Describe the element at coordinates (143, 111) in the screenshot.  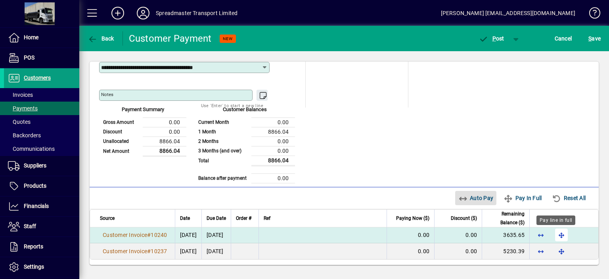
I see `div: Payment Summary` at that location.